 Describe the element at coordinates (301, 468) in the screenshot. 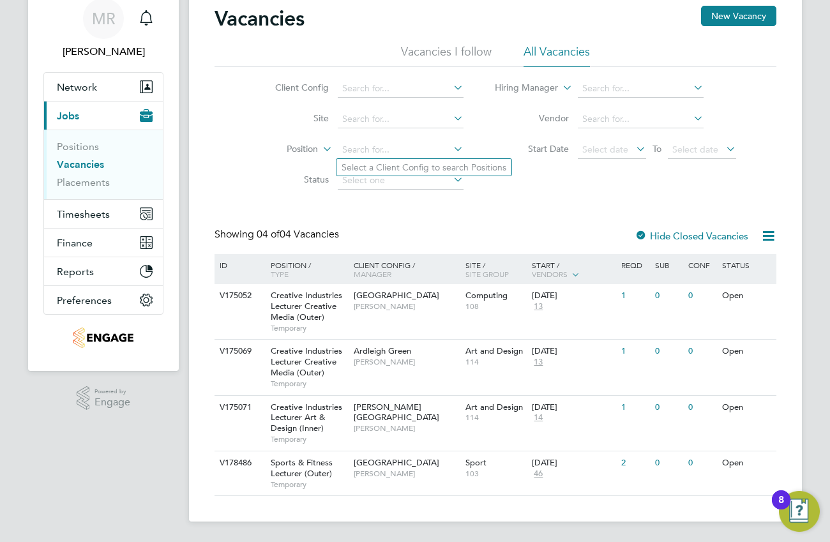

I see `span: Sports & Fitness Lecturer (Outer)` at that location.